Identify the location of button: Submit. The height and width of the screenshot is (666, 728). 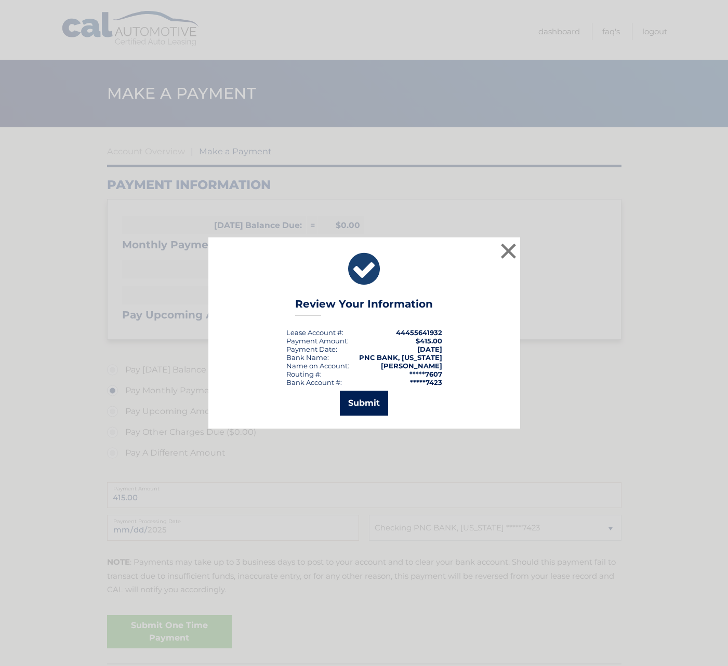
(364, 403).